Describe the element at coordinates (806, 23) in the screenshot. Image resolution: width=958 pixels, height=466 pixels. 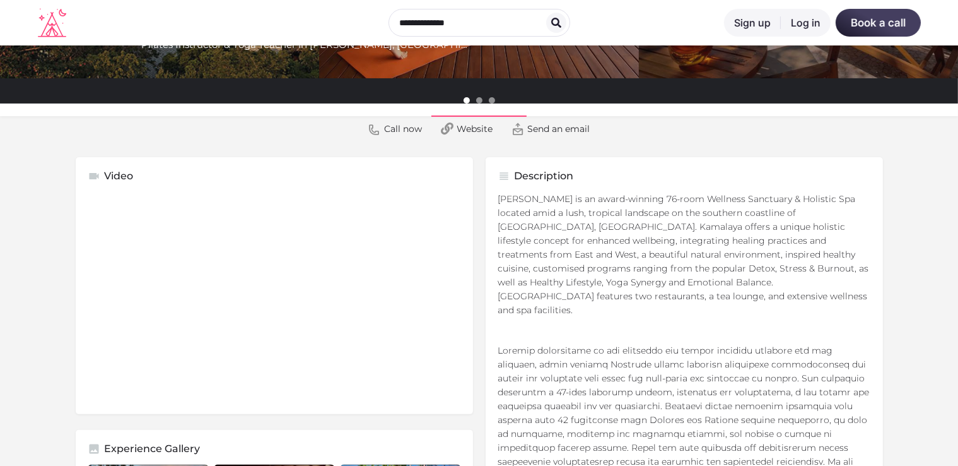
I see `a: Log in` at that location.